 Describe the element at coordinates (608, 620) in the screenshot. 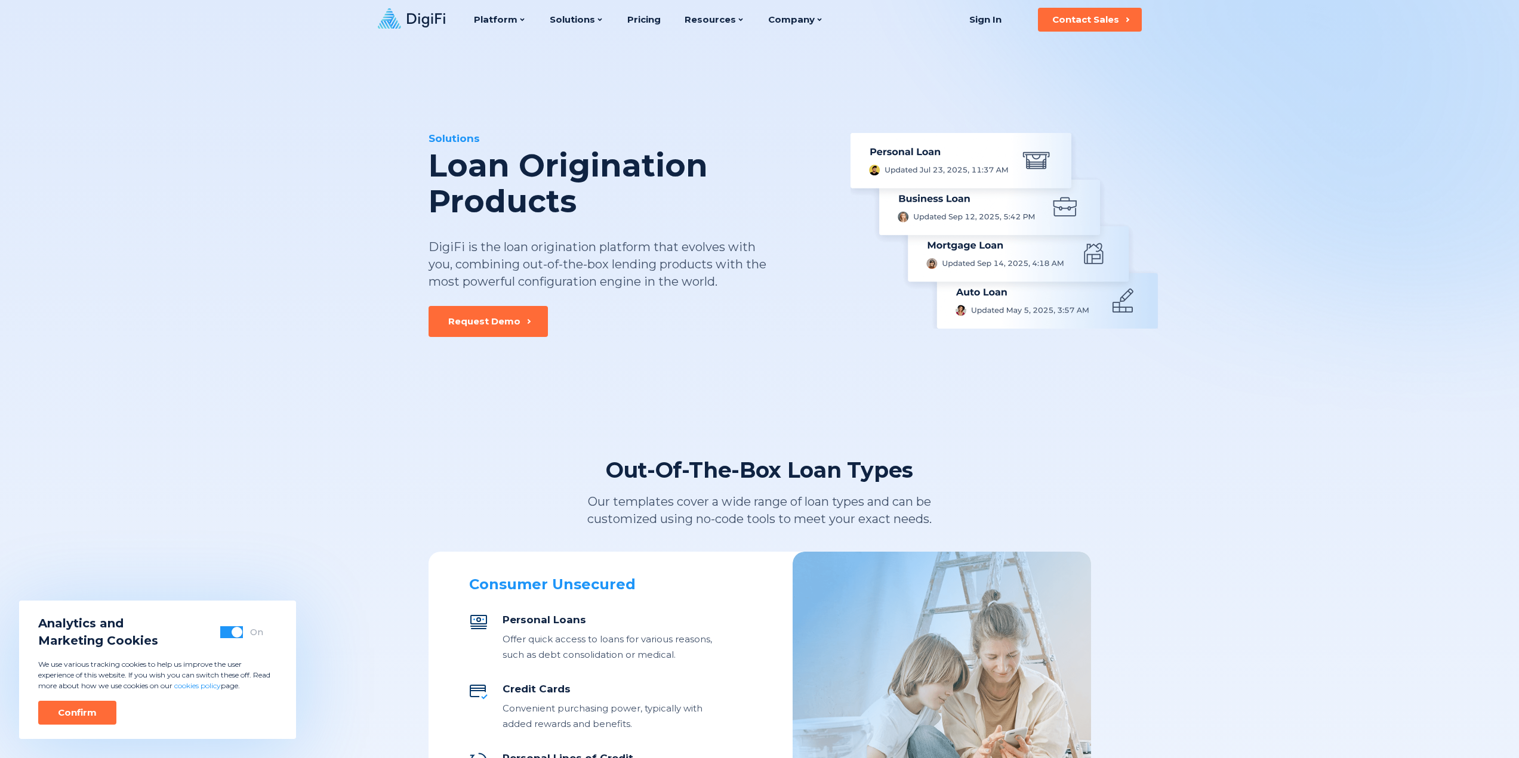

I see `div: Personal Loans` at that location.